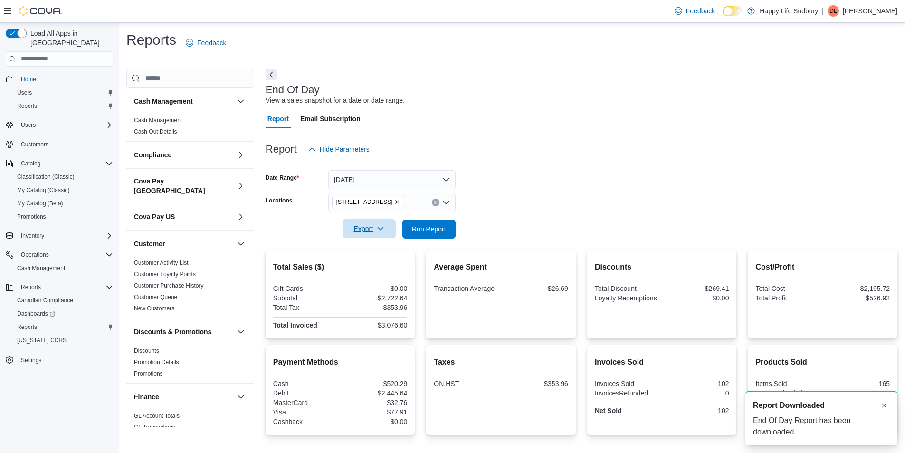 The image size is (905, 453). I want to click on div: 165, so click(857, 383).